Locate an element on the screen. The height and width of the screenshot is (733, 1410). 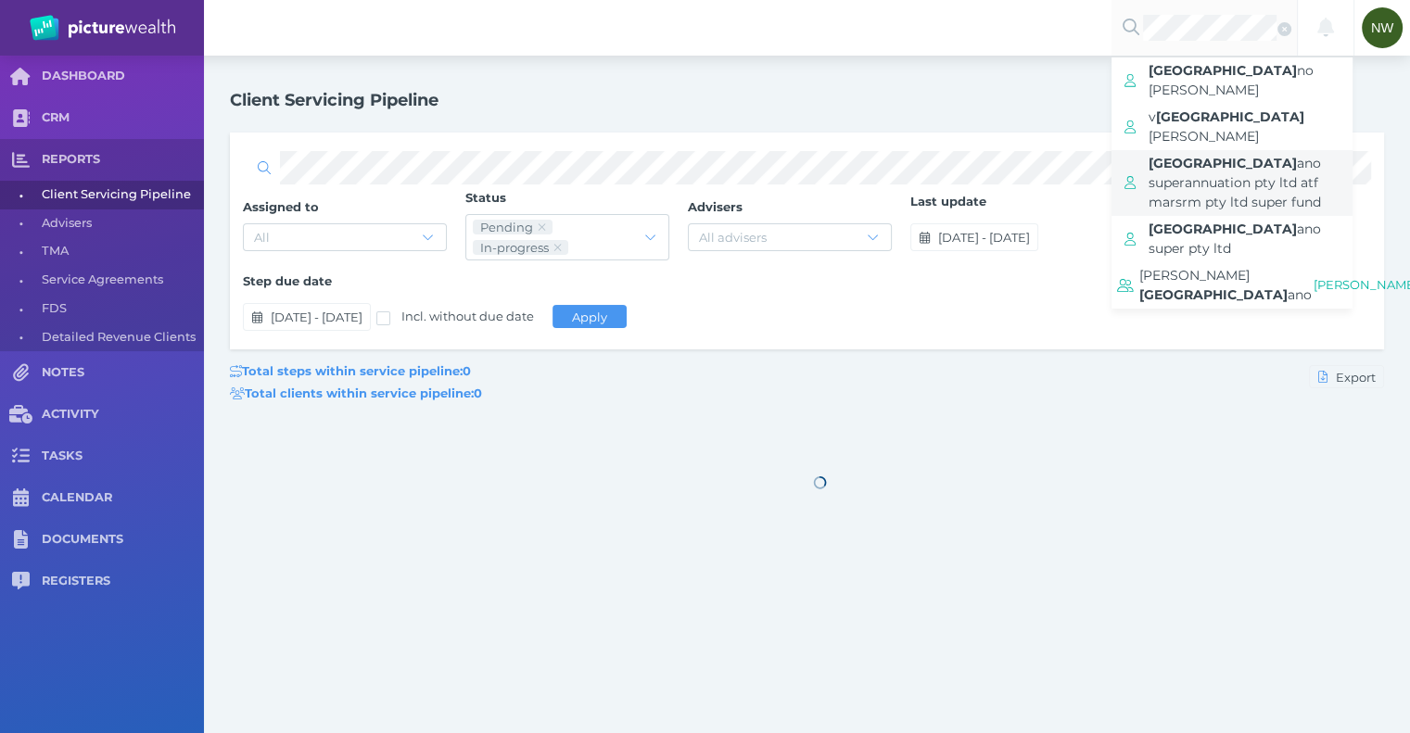
div: Pending is located at coordinates (506, 227).